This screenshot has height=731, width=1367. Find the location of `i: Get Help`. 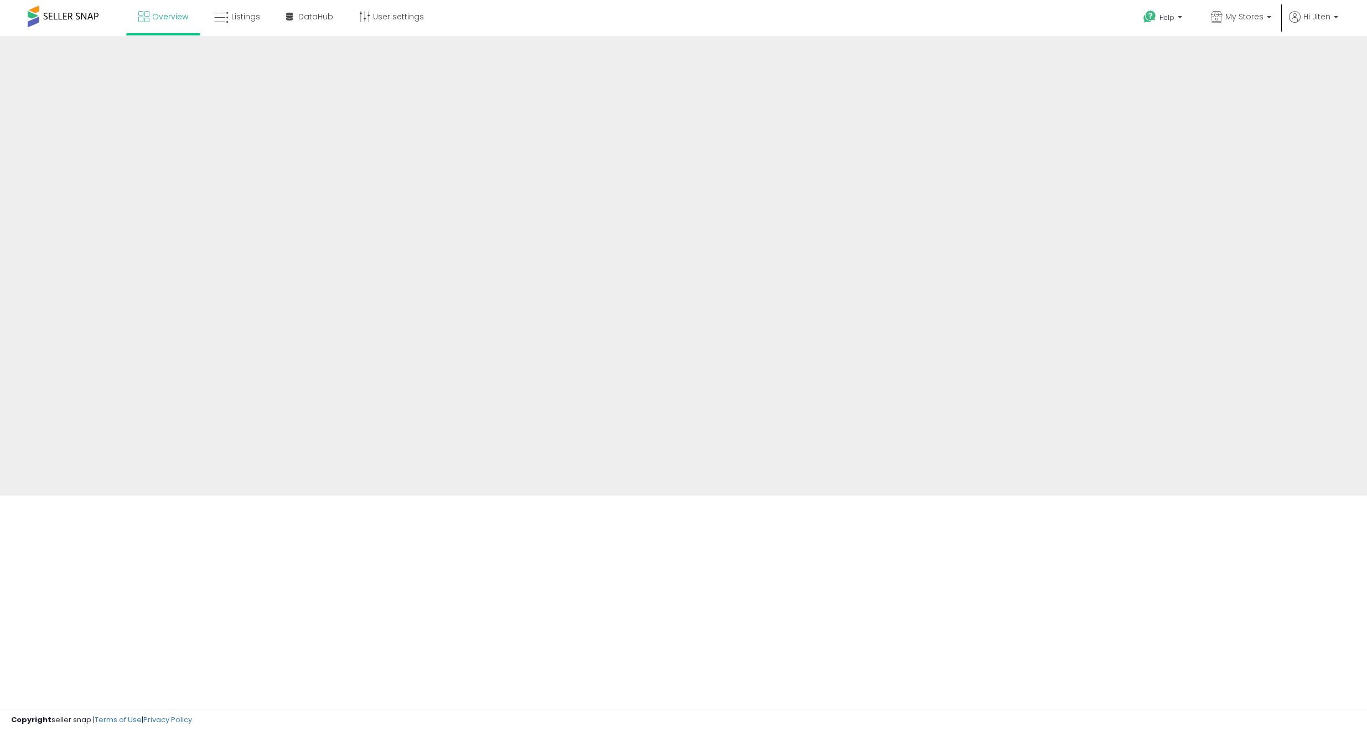

i: Get Help is located at coordinates (1150, 17).